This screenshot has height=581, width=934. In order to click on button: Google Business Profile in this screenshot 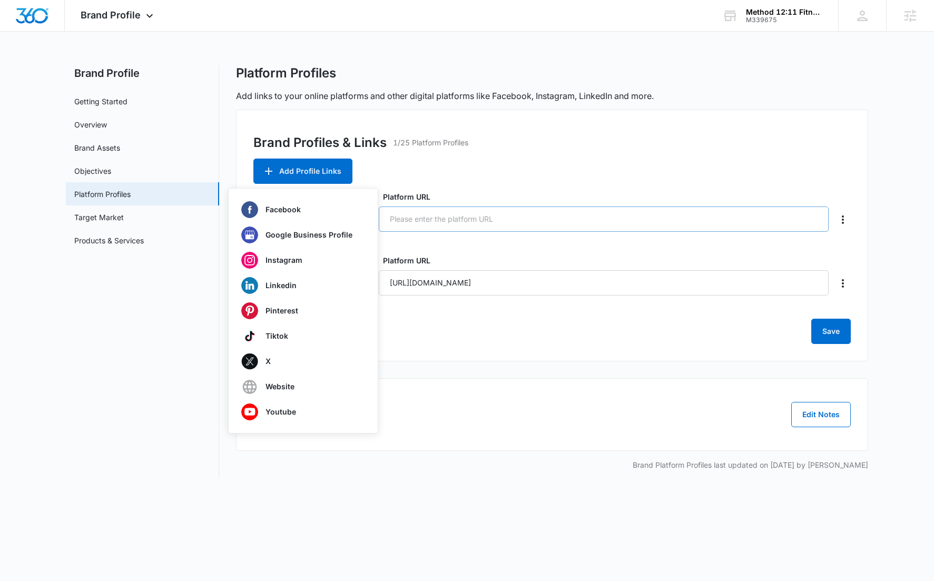, I will do `click(303, 235)`.